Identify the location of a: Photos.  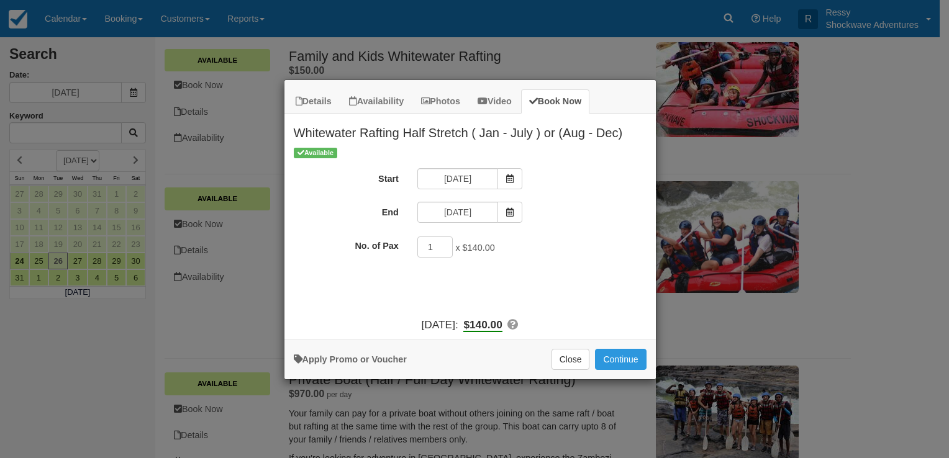
(440, 101).